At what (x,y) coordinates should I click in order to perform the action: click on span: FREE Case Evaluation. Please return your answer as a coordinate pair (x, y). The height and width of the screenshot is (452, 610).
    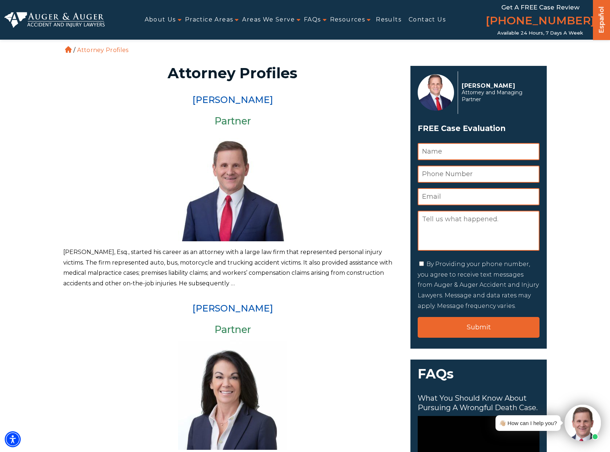
    Looking at the image, I should click on (479, 128).